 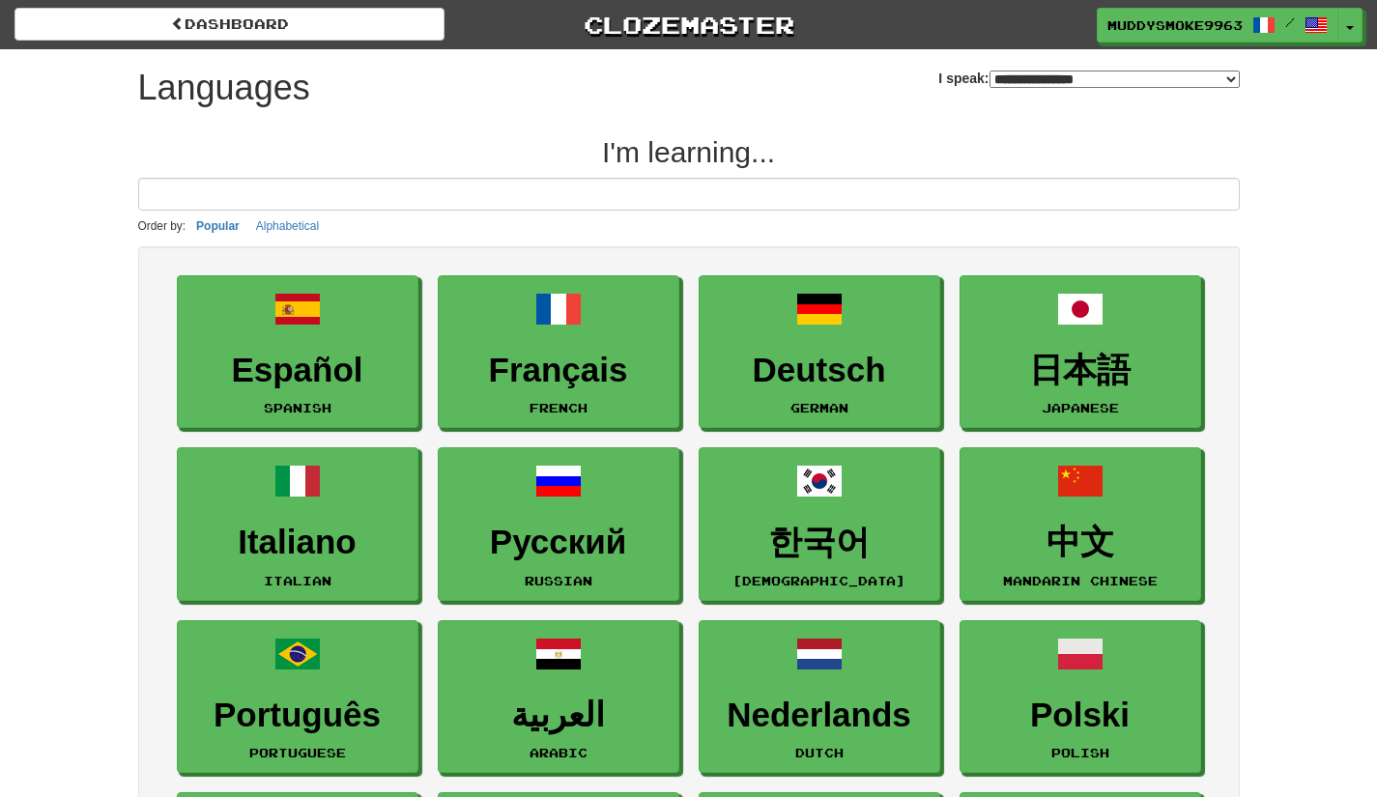 What do you see at coordinates (217, 226) in the screenshot?
I see `button: Popular` at bounding box center [217, 226].